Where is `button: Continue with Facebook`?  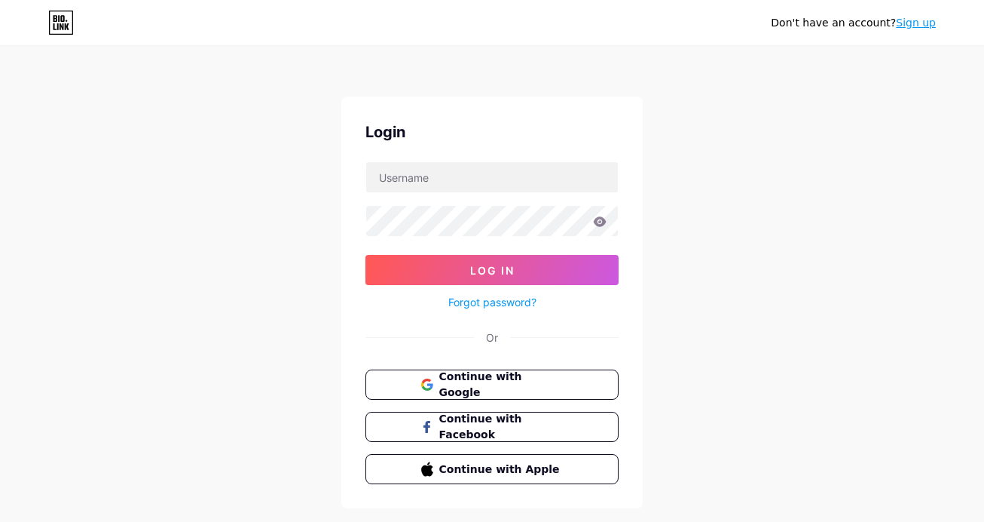
button: Continue with Facebook is located at coordinates (492, 427).